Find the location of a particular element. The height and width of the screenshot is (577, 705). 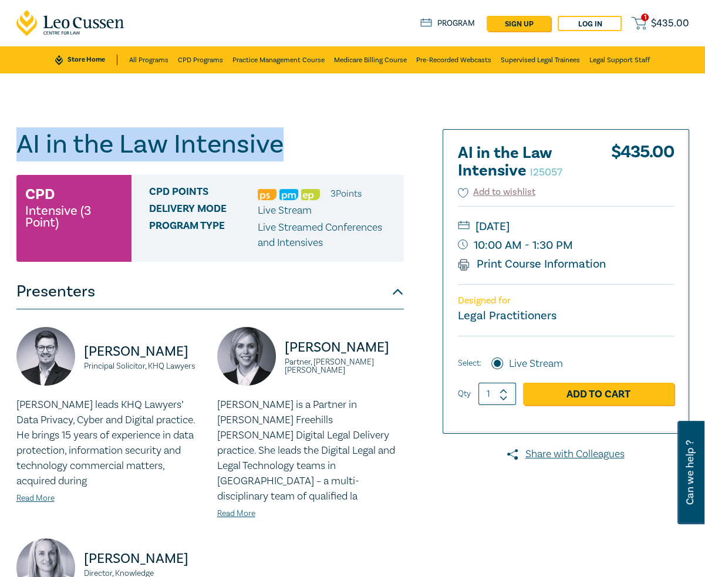

small: 10:00 AM - 1:30 PM is located at coordinates (566, 245).